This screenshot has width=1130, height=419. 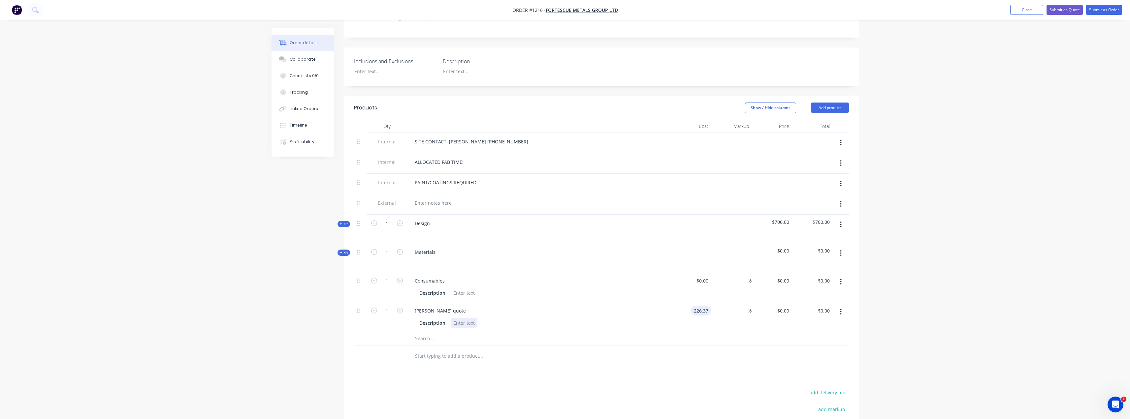 What do you see at coordinates (830, 108) in the screenshot?
I see `button: Add product` at bounding box center [830, 108].